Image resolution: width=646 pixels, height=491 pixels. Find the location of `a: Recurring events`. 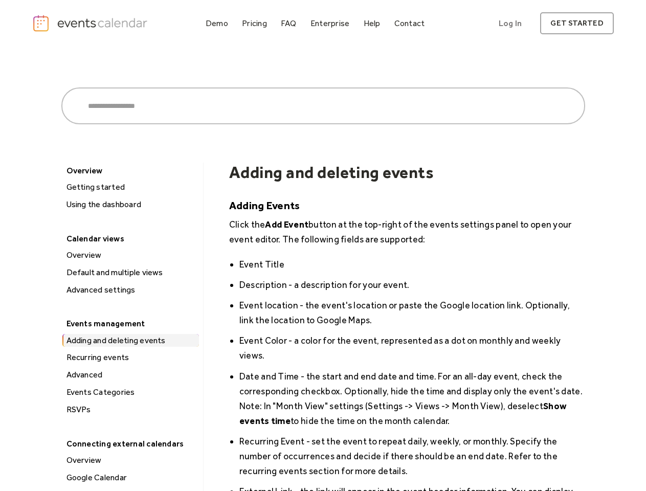

a: Recurring events is located at coordinates (130, 358).